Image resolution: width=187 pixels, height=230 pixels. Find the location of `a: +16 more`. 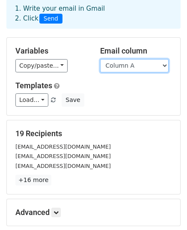

a: +16 more is located at coordinates (33, 180).